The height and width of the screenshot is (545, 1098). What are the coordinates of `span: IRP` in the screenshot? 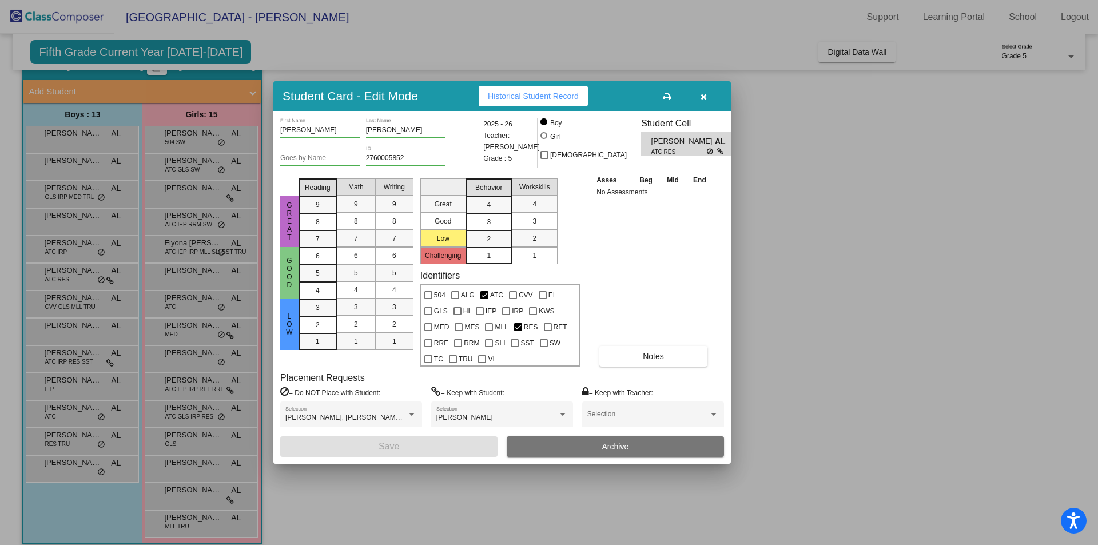 It's located at (517, 311).